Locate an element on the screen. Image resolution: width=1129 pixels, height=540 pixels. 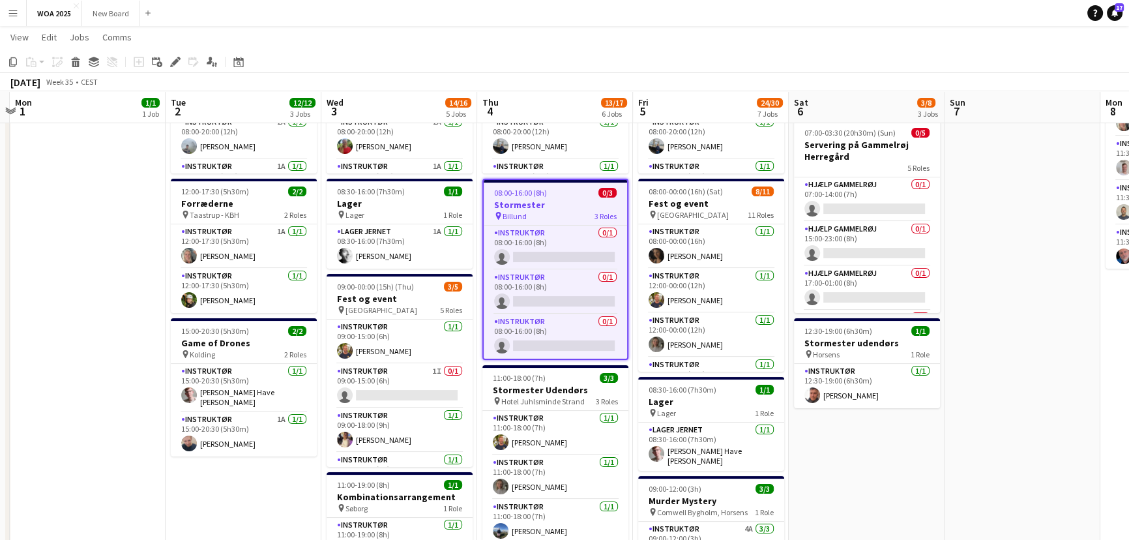
app-card-role: Instruktør1/109:00-18:00 (9h) is located at coordinates (399, 474).